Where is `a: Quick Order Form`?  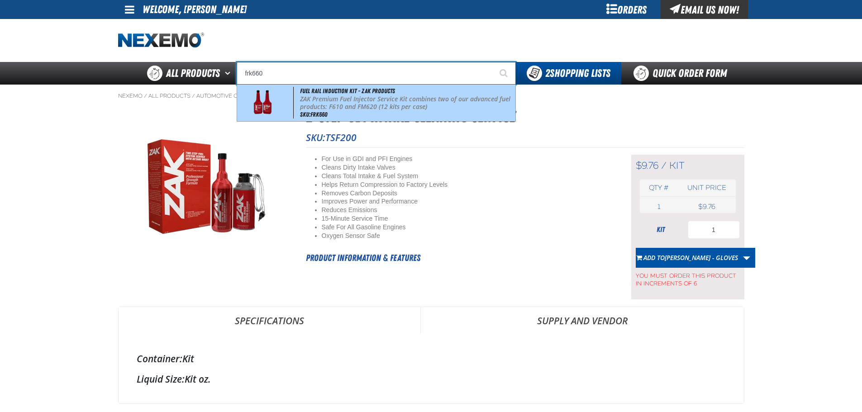 a: Quick Order Form is located at coordinates (682, 73).